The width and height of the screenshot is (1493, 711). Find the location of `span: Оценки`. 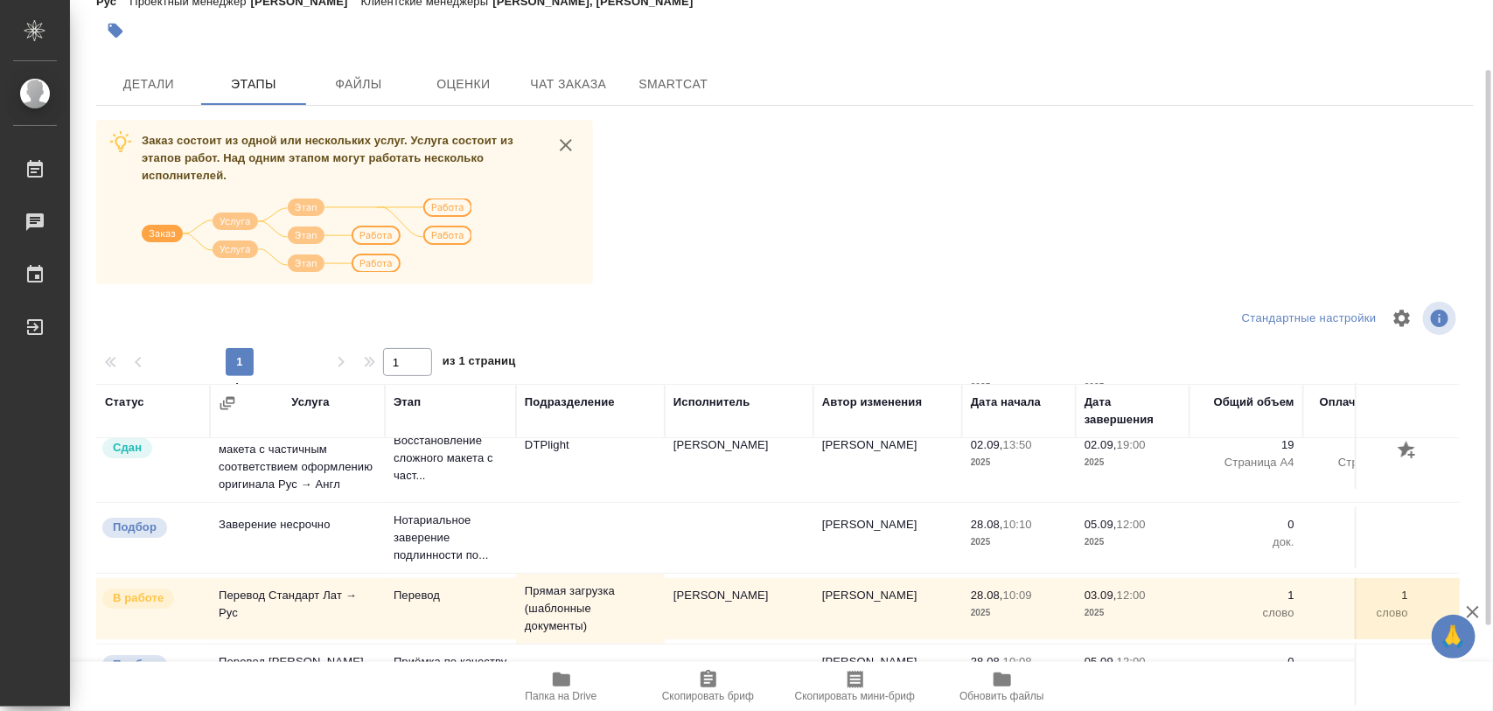

span: Оценки is located at coordinates (464, 84).